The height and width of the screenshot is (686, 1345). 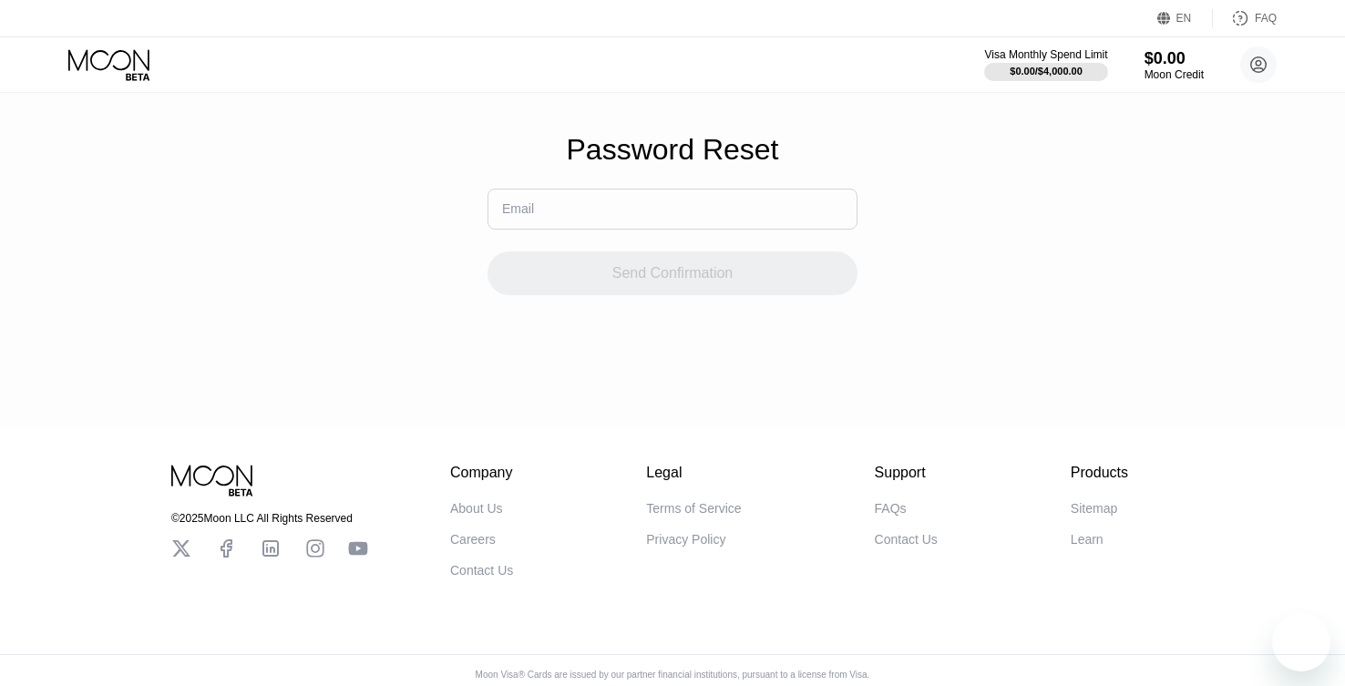 I want to click on div: $0.00, so click(x=1174, y=58).